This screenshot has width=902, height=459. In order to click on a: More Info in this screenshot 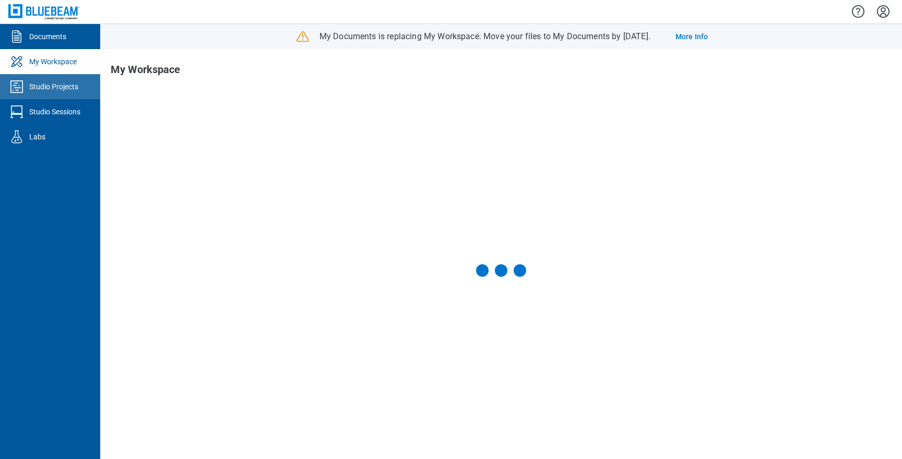, I will do `click(692, 37)`.